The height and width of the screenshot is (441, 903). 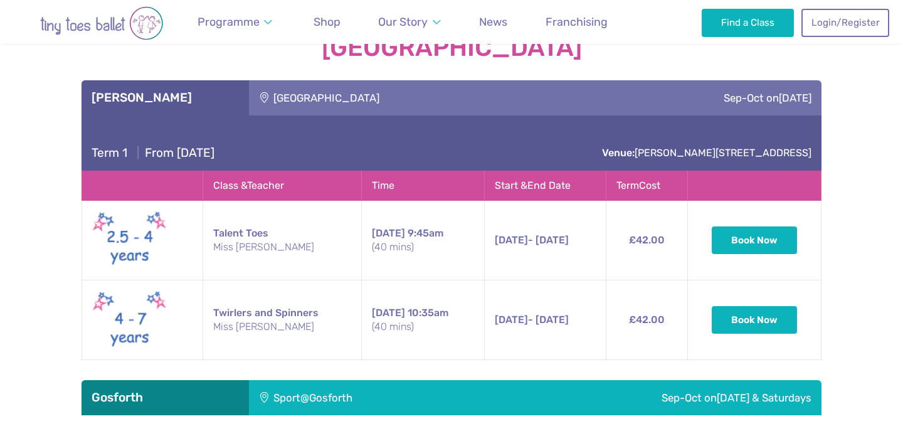 What do you see at coordinates (423, 320) in the screenshot?
I see `td: 10:35am` at bounding box center [423, 320].